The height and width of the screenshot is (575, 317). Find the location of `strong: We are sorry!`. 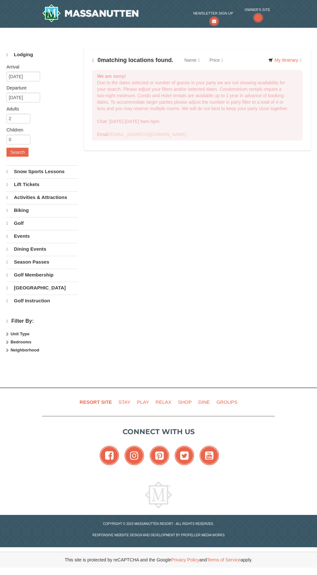

strong: We are sorry! is located at coordinates (111, 76).